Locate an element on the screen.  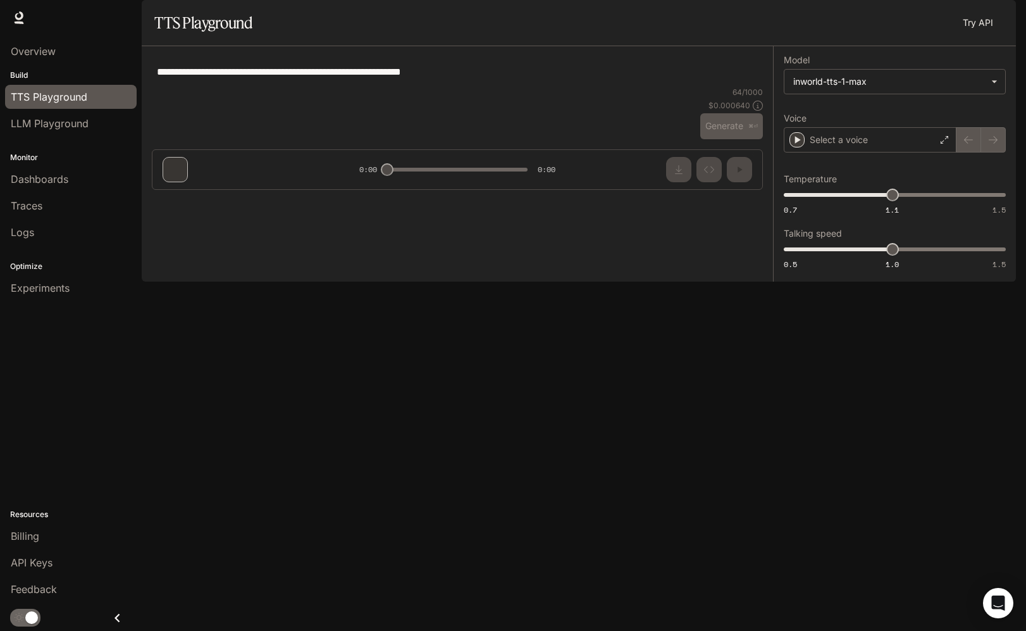
span: 0.5 is located at coordinates (790, 264).